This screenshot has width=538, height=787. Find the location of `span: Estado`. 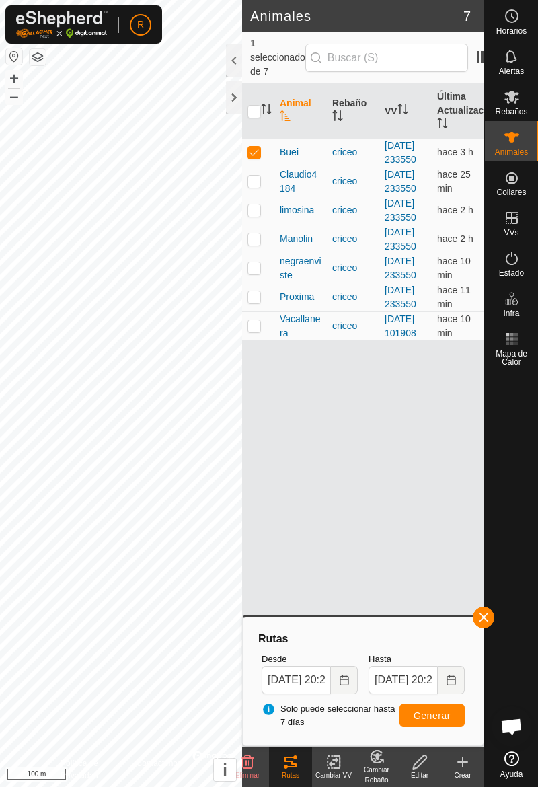

span: Estado is located at coordinates (511, 273).